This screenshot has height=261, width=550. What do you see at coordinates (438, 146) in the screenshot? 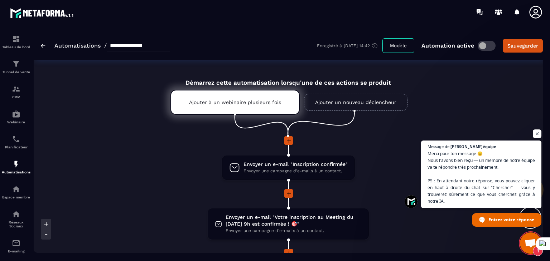
I see `span: Message de` at bounding box center [438, 146].